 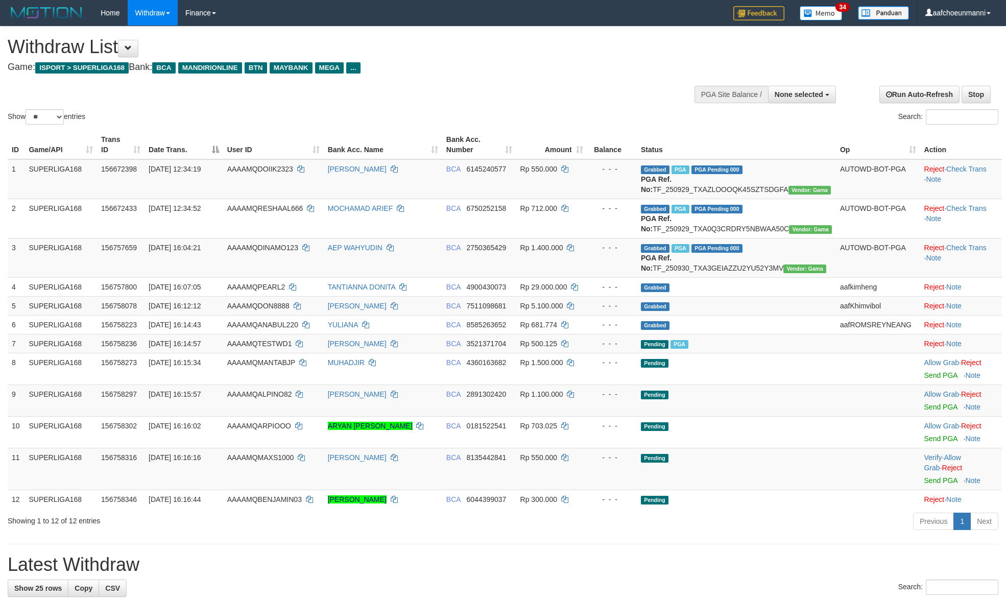 I want to click on span: Copy 6044399037 to clipboard, so click(x=486, y=499).